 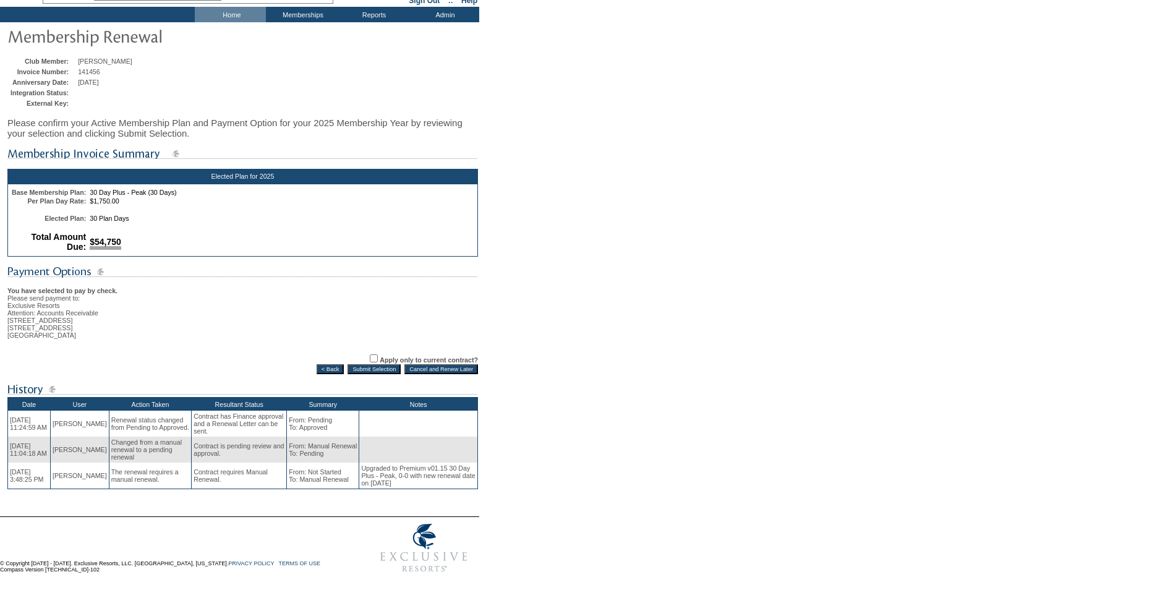 I want to click on th: Resultant Status, so click(x=239, y=404).